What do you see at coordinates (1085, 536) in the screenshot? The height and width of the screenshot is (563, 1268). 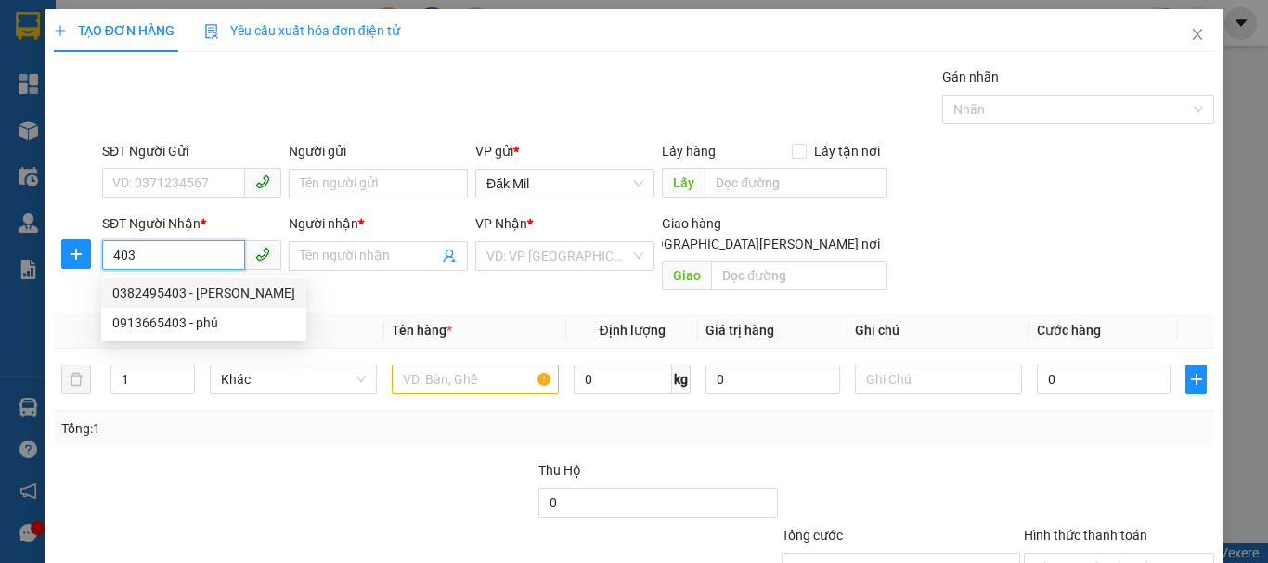 I see `label: Hình thức thanh toán` at bounding box center [1085, 536].